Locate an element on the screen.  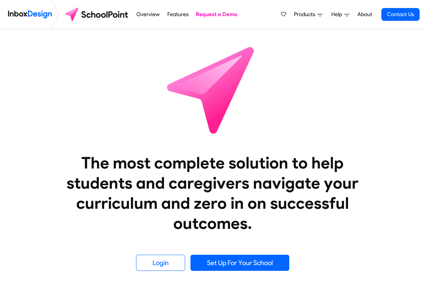
heading: The most complete solution to help students and caregivers navigate your curriculum and zero in o... is located at coordinates (213, 193).